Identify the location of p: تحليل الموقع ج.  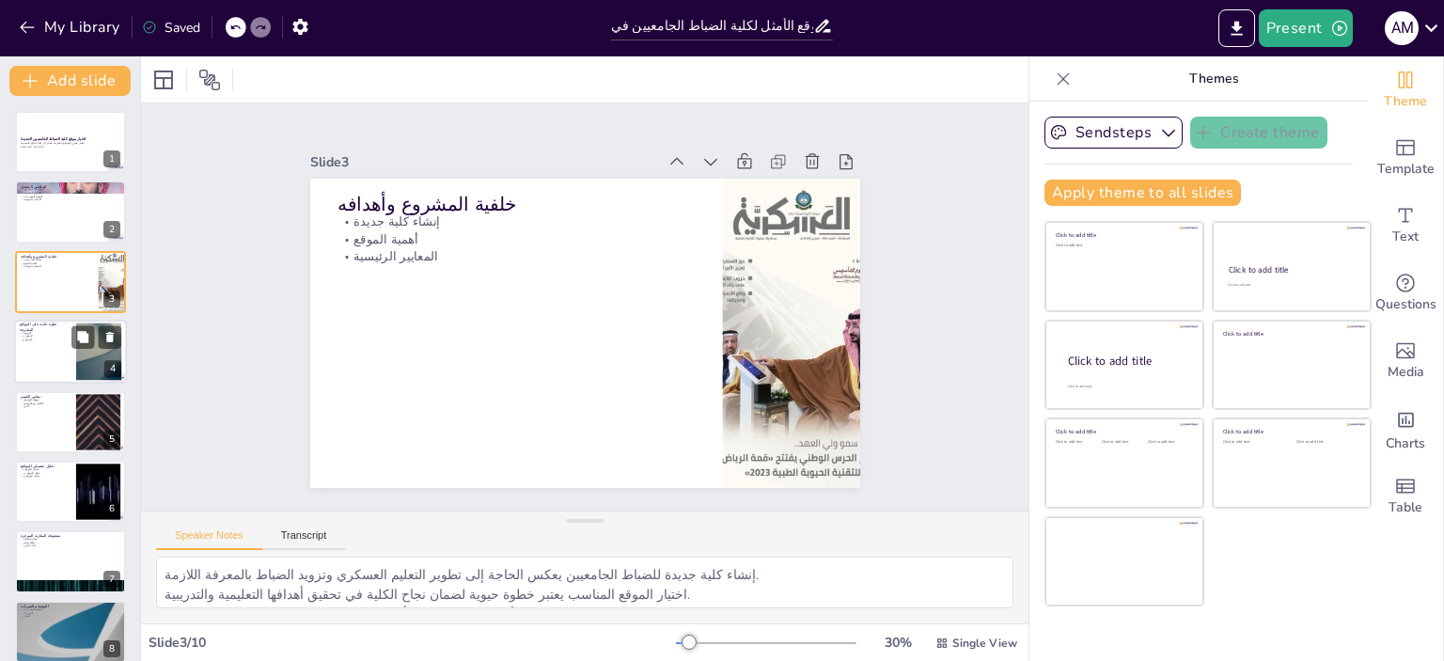
(45, 477).